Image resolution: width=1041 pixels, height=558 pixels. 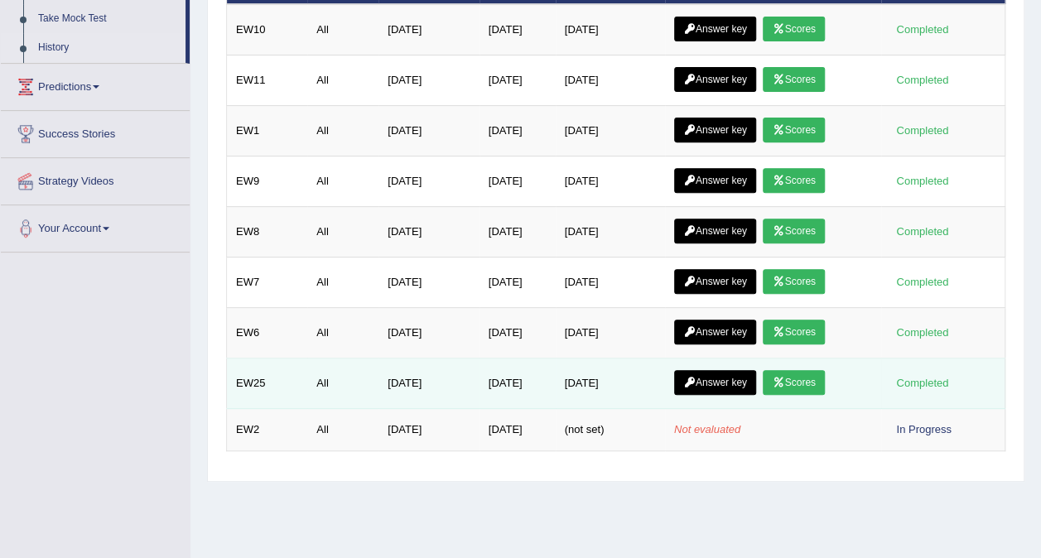 I want to click on a: Predictions, so click(x=95, y=84).